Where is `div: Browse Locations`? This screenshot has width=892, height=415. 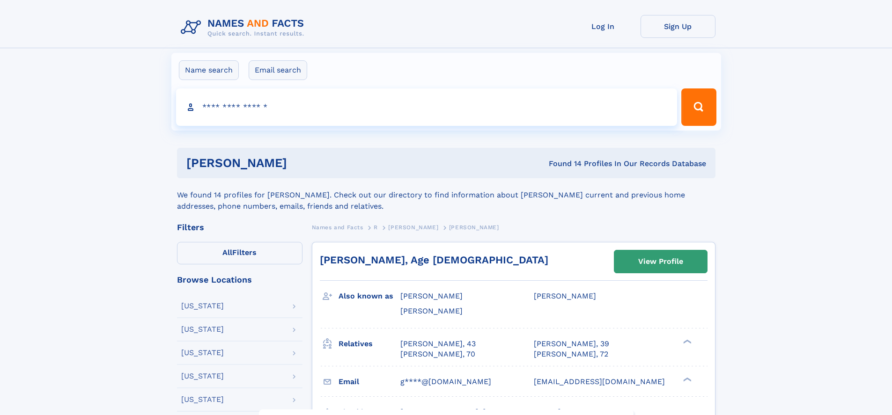 div: Browse Locations is located at coordinates (240, 280).